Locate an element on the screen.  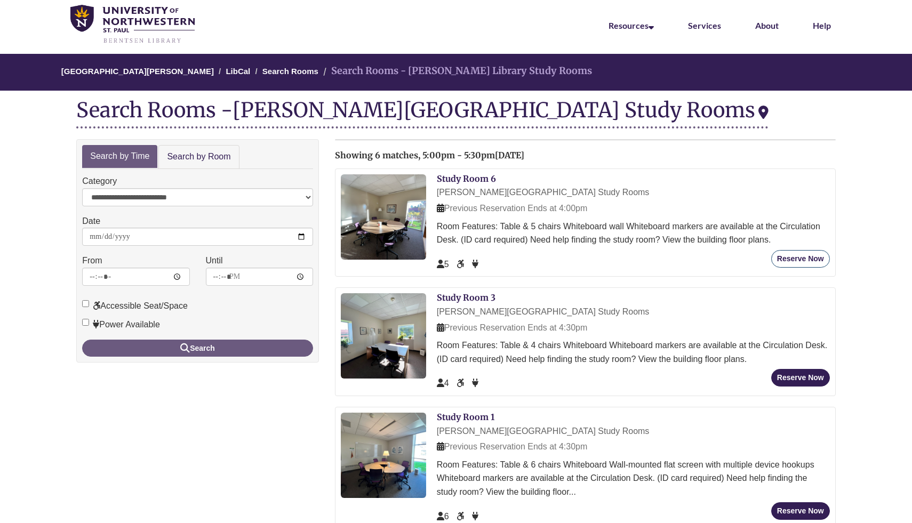
label: Category is located at coordinates (99, 181).